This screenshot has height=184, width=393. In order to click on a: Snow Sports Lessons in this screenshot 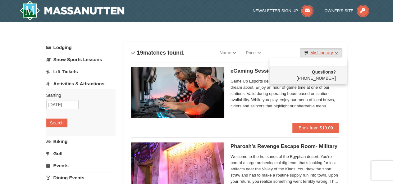, I will do `click(81, 59)`.